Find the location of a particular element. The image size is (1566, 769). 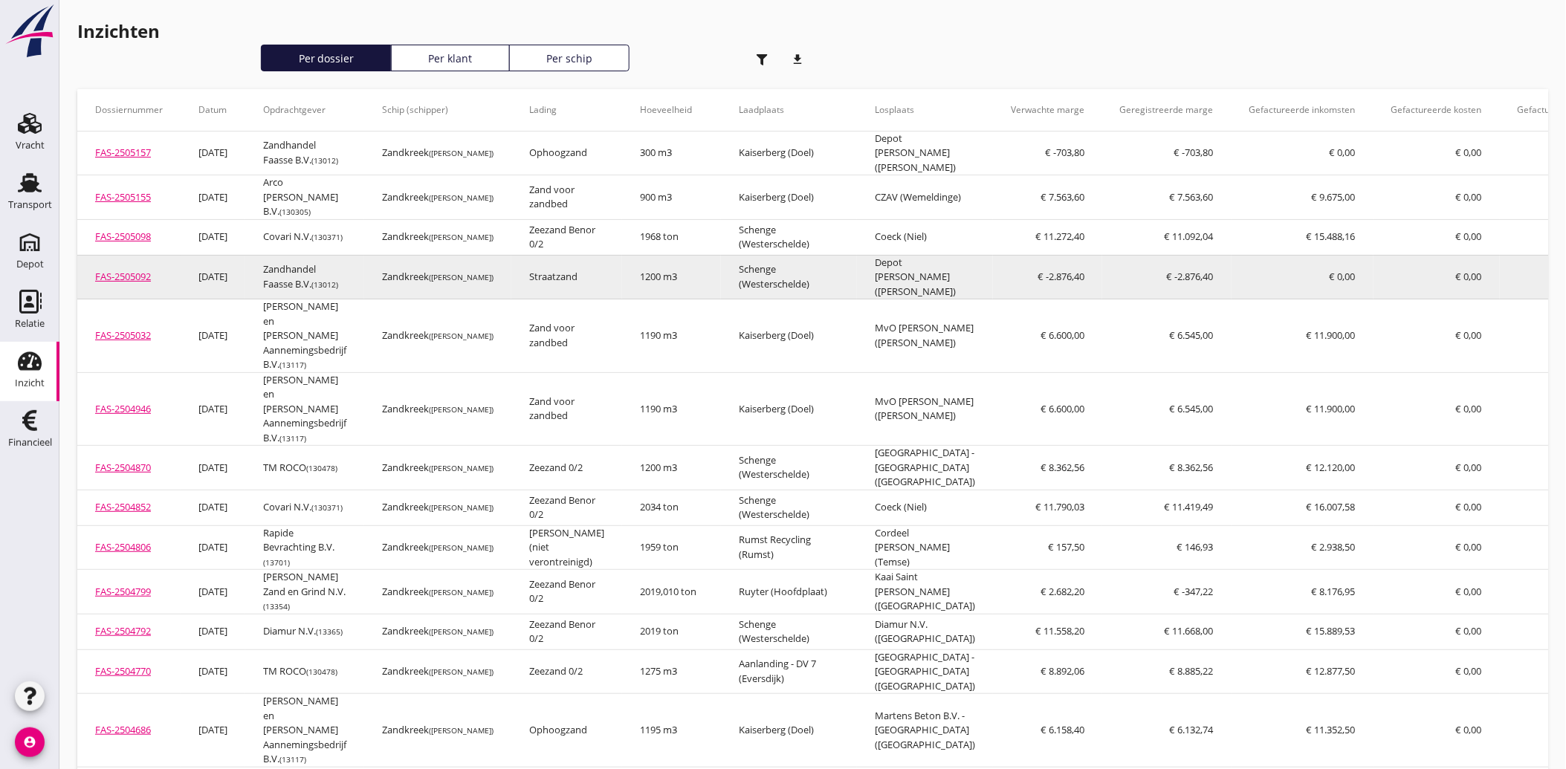

th: Lading: Not sorted. is located at coordinates (566, 110).